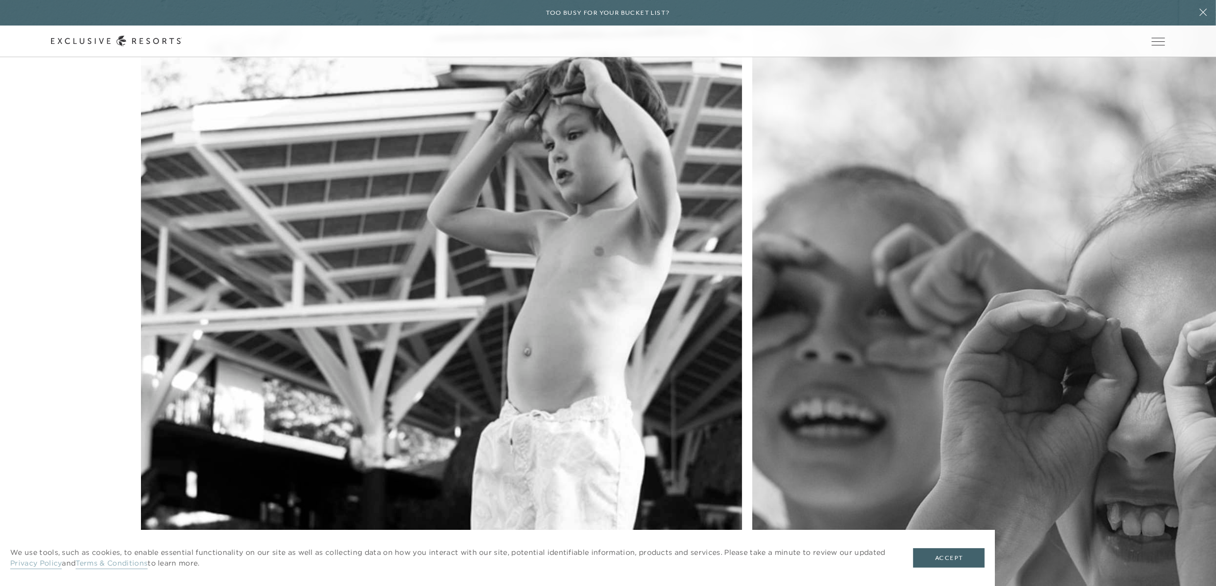 This screenshot has height=586, width=1216. I want to click on button: Open navigation, so click(1158, 41).